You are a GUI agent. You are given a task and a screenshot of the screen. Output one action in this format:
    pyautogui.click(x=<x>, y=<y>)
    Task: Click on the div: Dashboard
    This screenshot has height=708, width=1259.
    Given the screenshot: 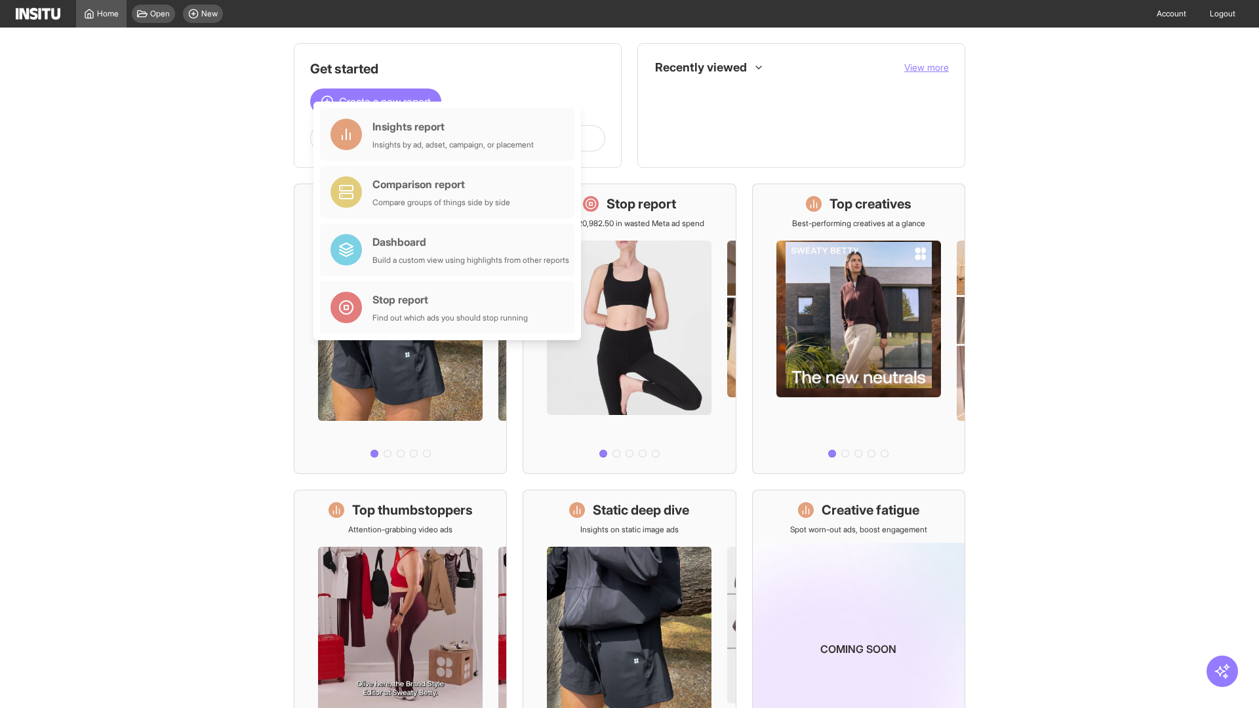 What is the action you would take?
    pyautogui.click(x=471, y=242)
    